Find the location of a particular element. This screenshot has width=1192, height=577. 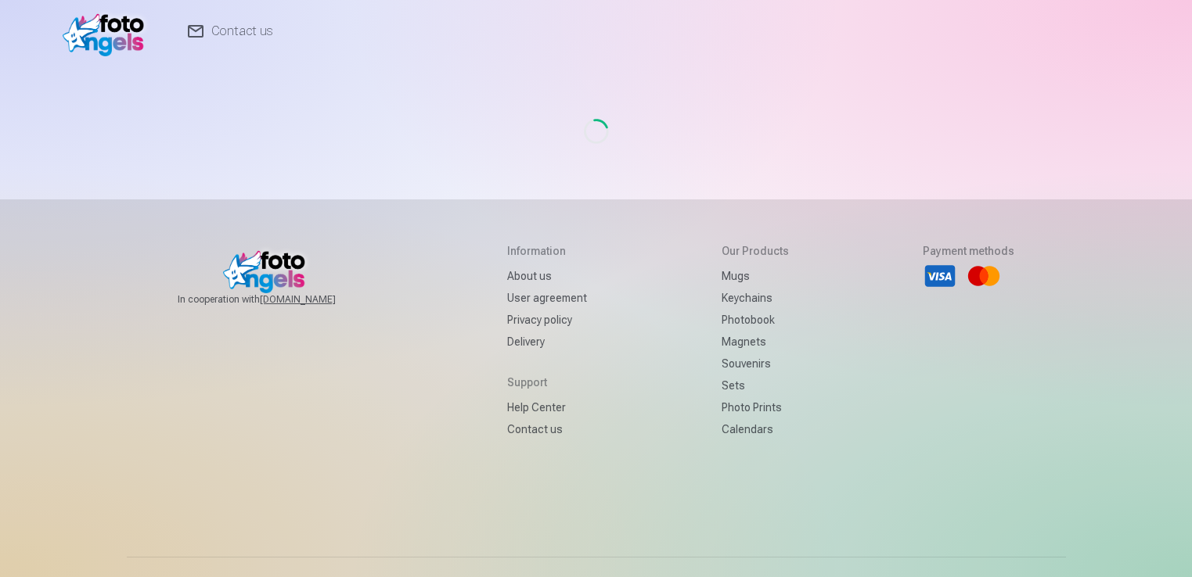

a: Delivery is located at coordinates (547, 342).